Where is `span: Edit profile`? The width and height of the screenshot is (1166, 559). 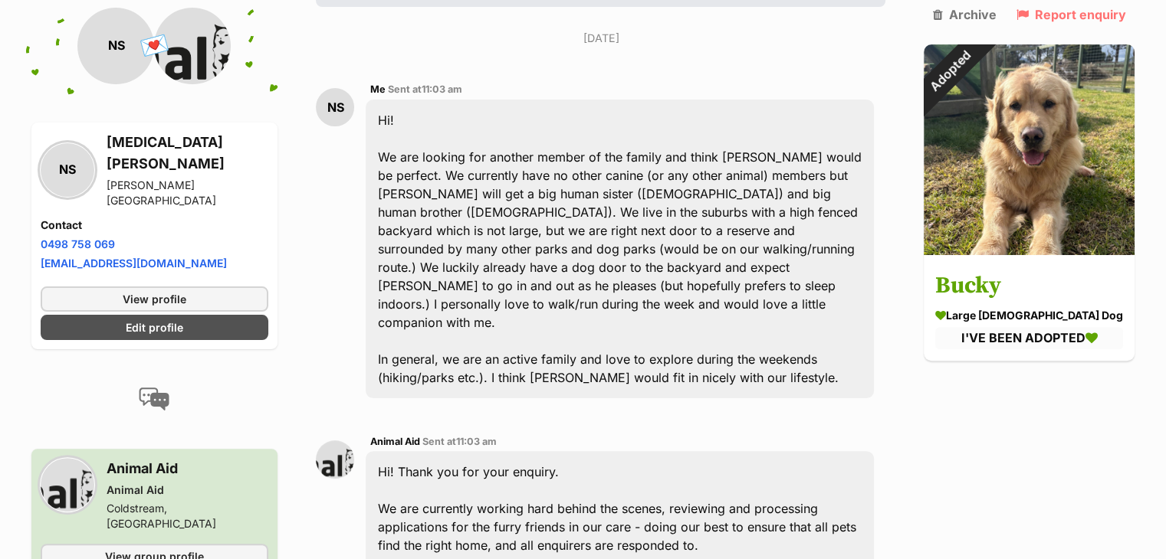 span: Edit profile is located at coordinates (154, 327).